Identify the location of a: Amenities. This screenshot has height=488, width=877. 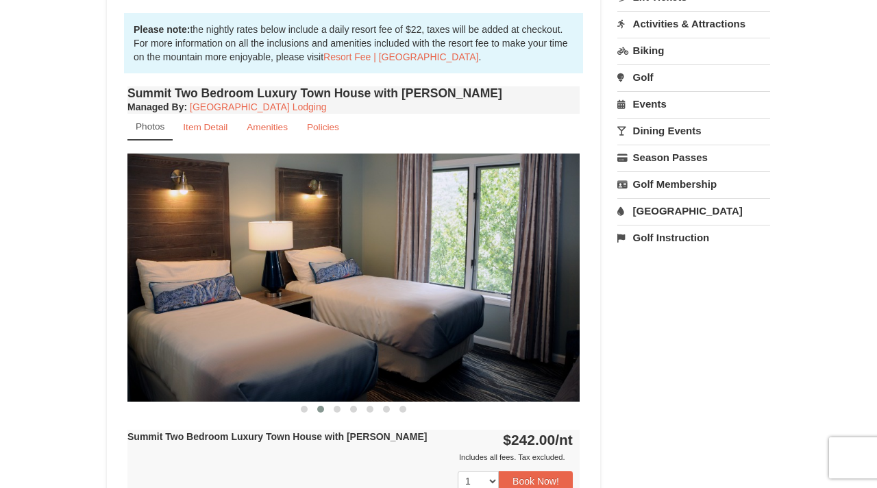
(267, 127).